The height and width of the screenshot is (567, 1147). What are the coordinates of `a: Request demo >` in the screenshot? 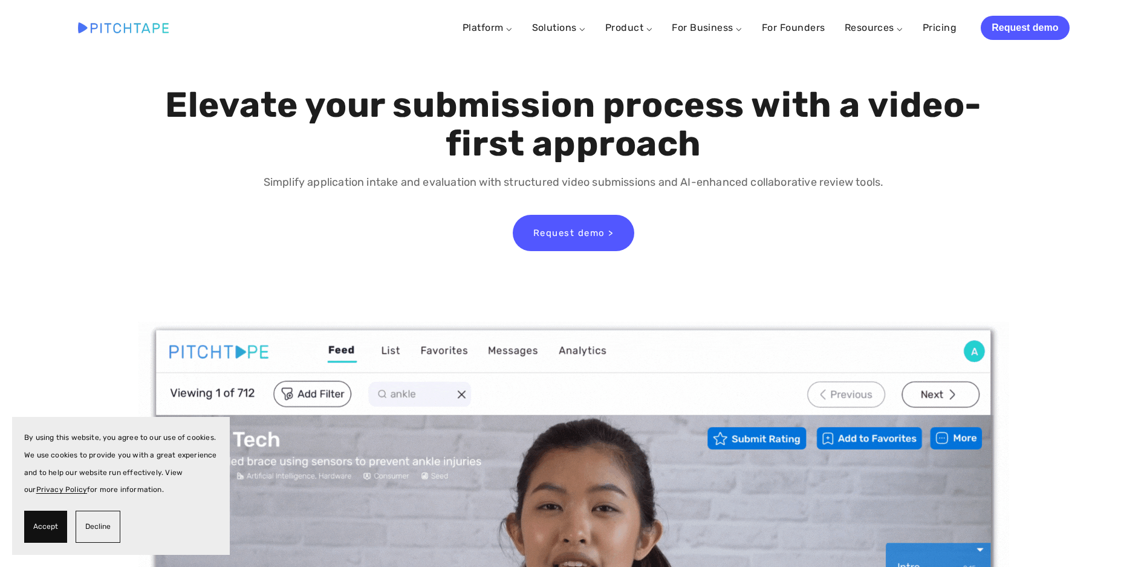 It's located at (573, 233).